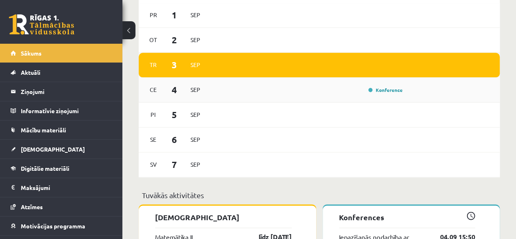 The width and height of the screenshot is (516, 239). I want to click on a: Rīgas 1. Tālmācības vidusskola, so click(42, 24).